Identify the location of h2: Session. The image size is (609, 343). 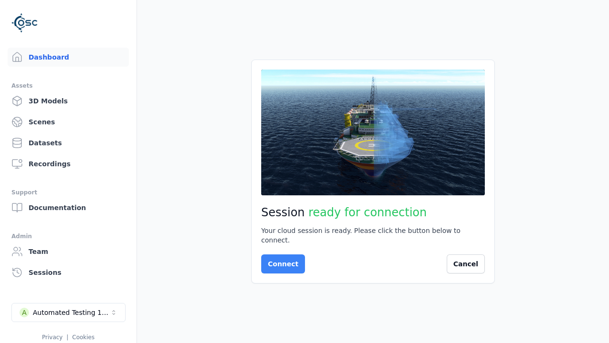
(373, 212).